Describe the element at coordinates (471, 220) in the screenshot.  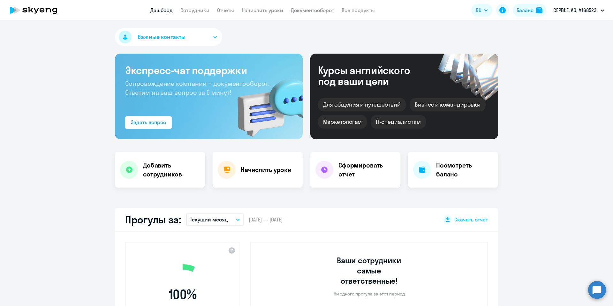
I see `span: Скачать отчет` at that location.